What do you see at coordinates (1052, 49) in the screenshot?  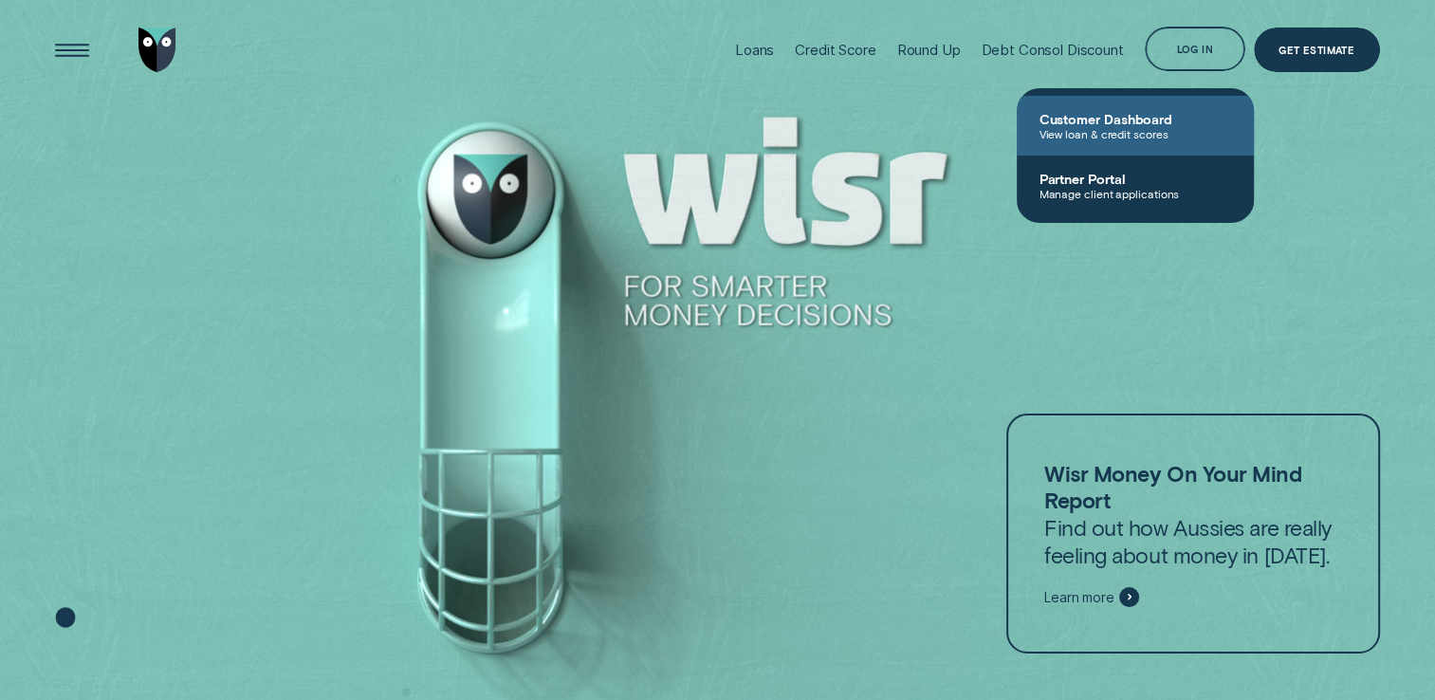 I see `div: Debt Consol Discount` at bounding box center [1052, 49].